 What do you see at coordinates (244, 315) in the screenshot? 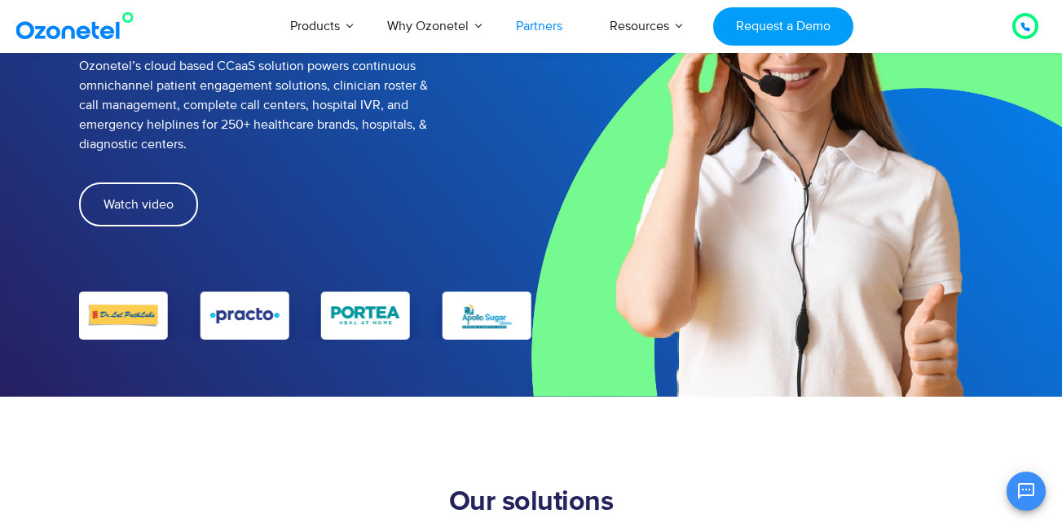
I see `div: 5 / 8` at bounding box center [244, 315].